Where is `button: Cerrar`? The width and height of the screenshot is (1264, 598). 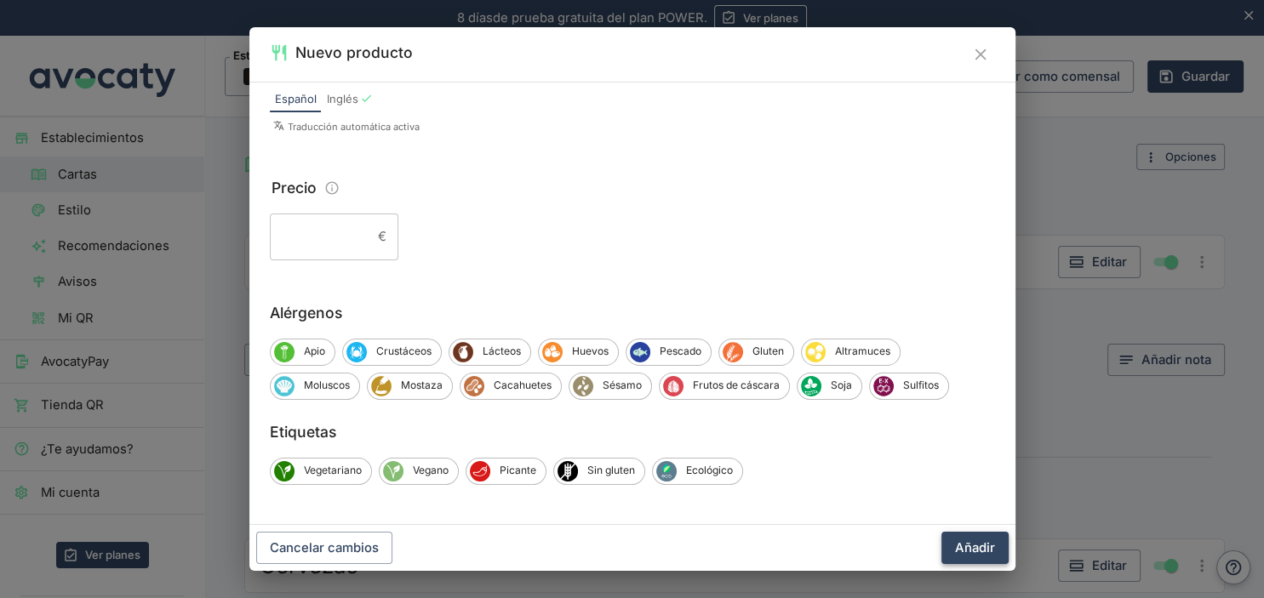 button: Cerrar is located at coordinates (980, 54).